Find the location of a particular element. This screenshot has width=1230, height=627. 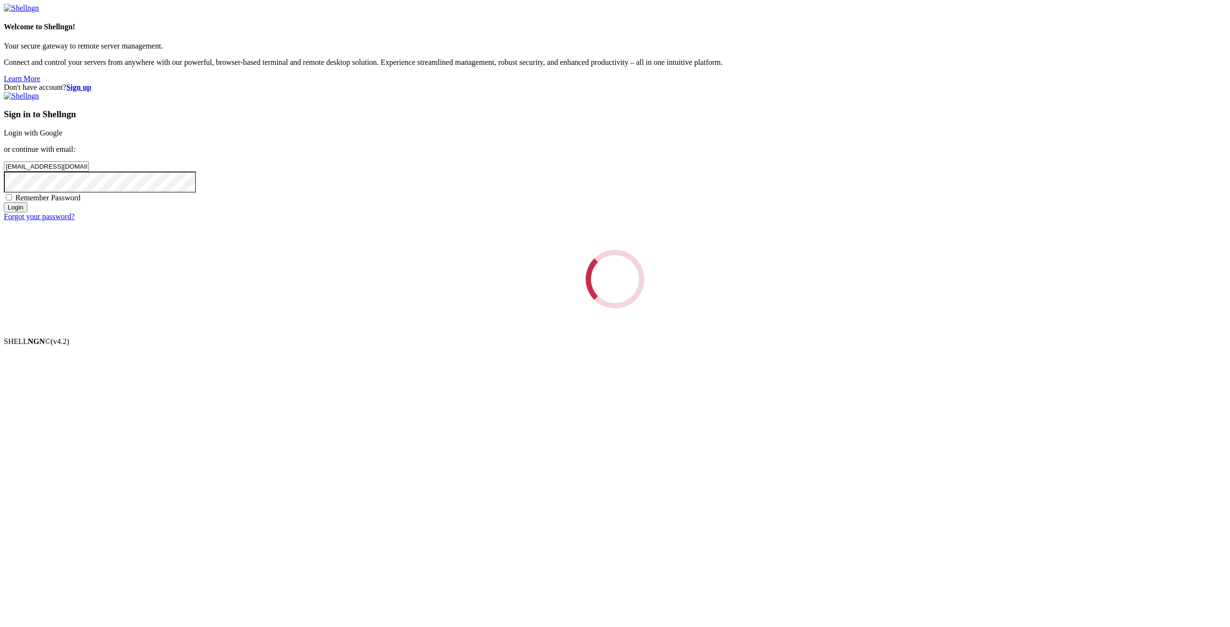

h3: Sign in to Shellngn is located at coordinates (615, 114).